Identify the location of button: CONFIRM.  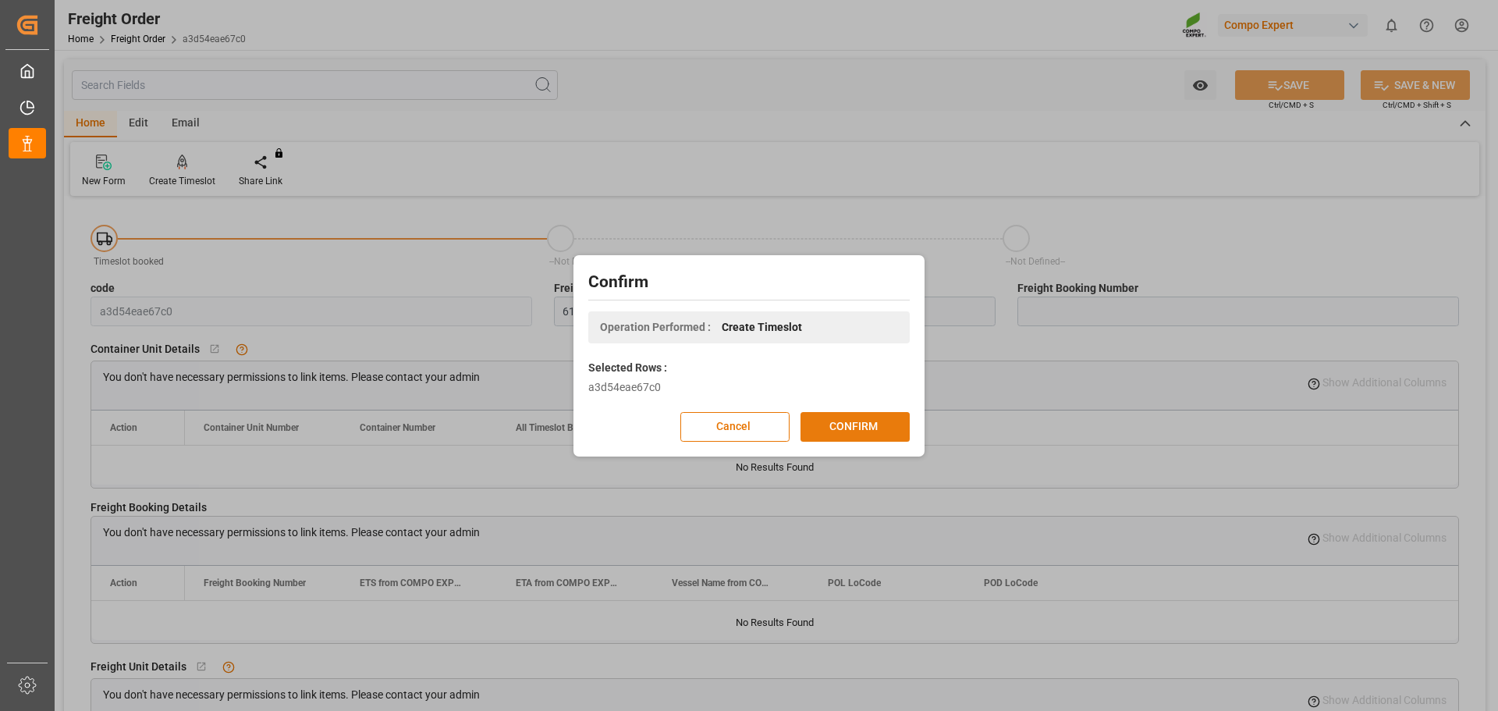
(855, 427).